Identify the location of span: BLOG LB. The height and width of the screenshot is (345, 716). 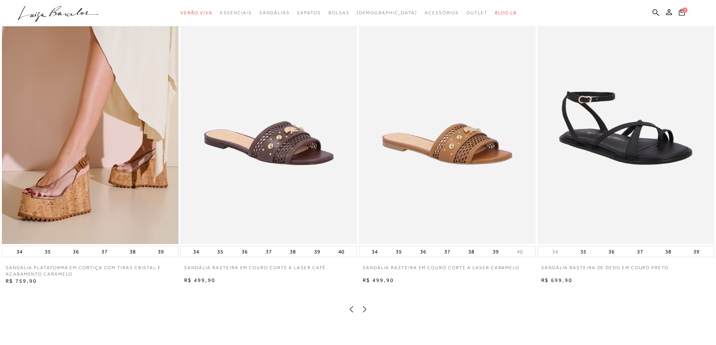
(506, 13).